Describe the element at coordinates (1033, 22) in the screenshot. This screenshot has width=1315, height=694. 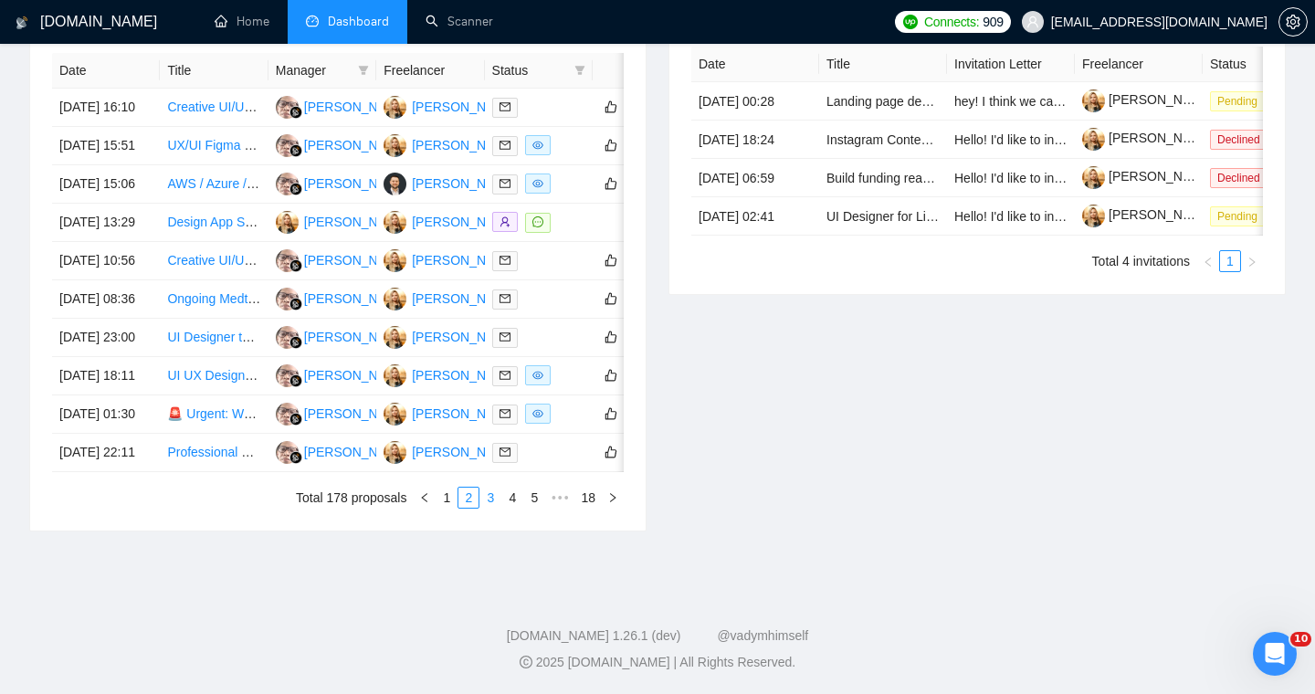
I see `span: user` at that location.